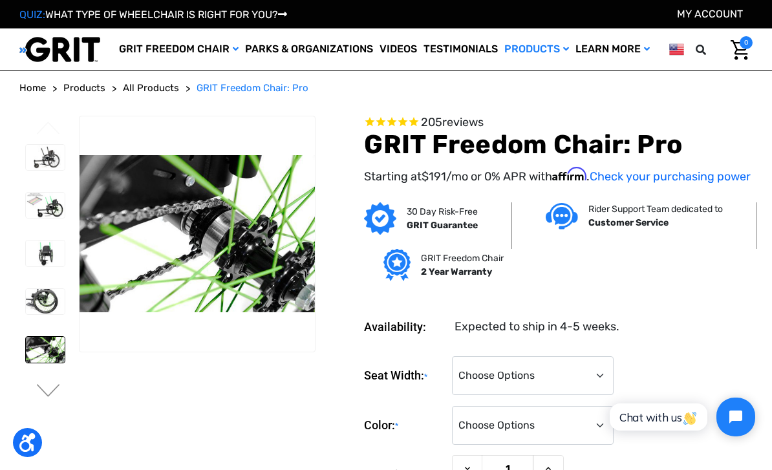 This screenshot has height=470, width=772. What do you see at coordinates (739, 50) in the screenshot?
I see `img: Cart` at bounding box center [739, 50].